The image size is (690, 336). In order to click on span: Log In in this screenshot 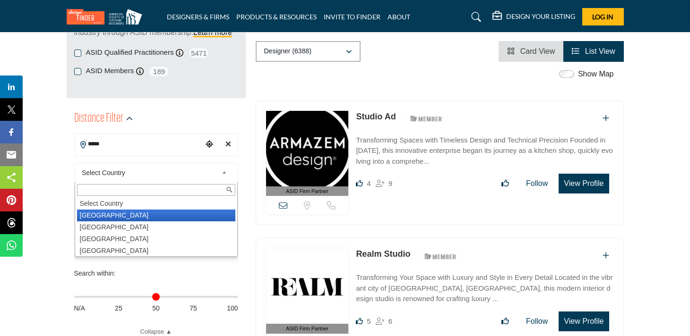, I will do `click(603, 17)`.